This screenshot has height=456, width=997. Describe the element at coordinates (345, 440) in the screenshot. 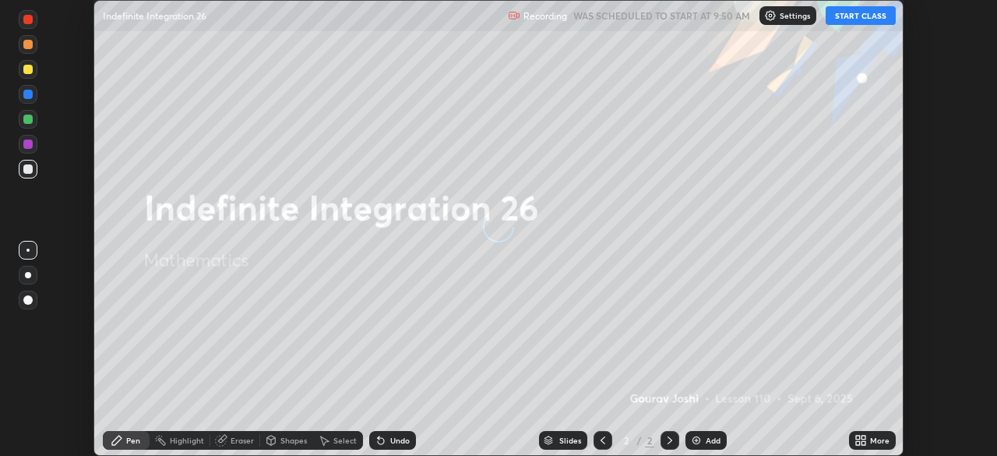

I see `div: Select` at that location.